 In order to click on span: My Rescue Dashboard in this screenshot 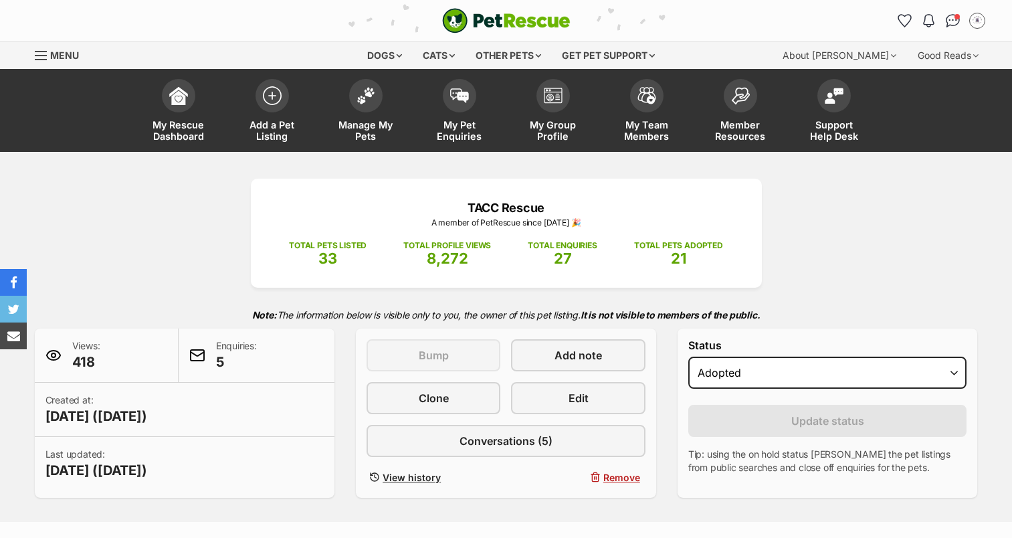, I will do `click(179, 130)`.